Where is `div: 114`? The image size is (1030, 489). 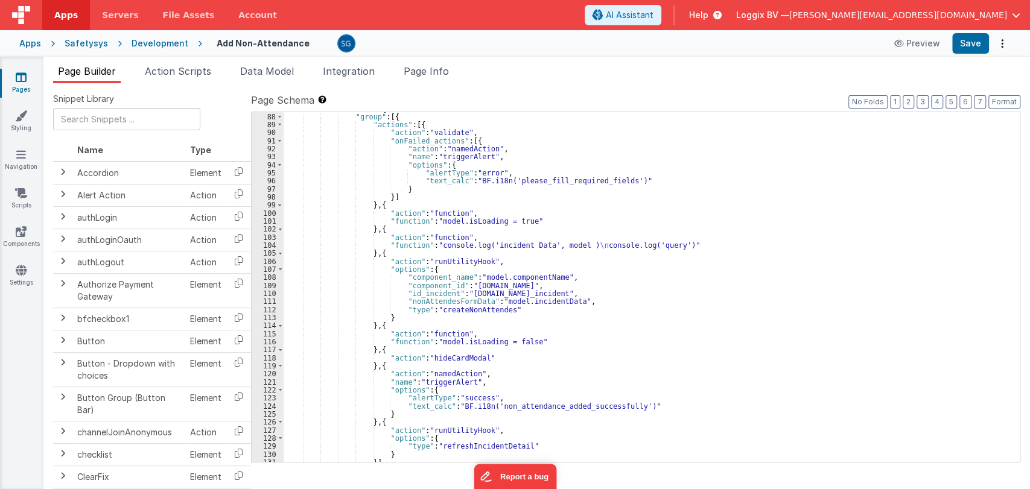 div: 114 is located at coordinates (267, 325).